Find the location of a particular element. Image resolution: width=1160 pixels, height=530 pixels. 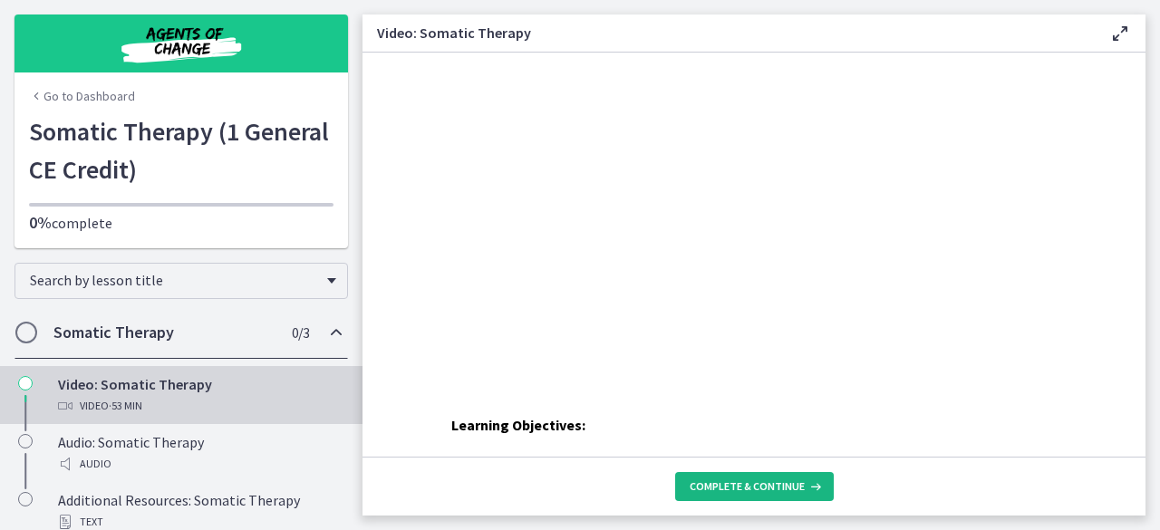

h2: Somatic Therapy is located at coordinates (164, 333).